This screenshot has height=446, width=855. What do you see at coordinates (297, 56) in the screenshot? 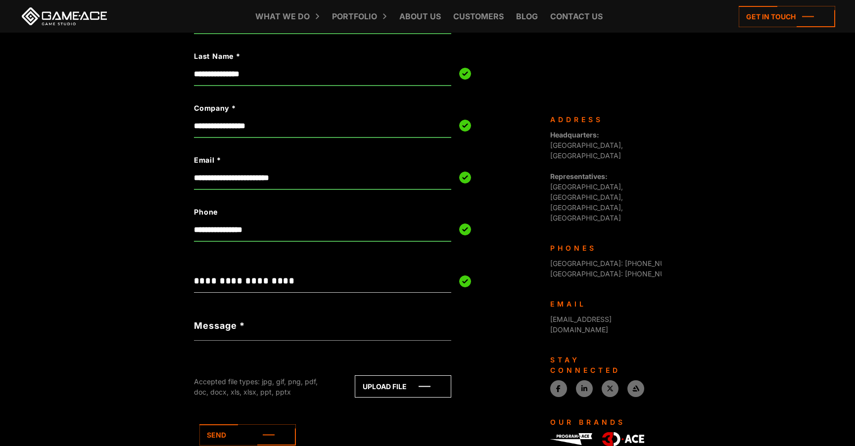
I see `label: Last Name *` at bounding box center [297, 56].